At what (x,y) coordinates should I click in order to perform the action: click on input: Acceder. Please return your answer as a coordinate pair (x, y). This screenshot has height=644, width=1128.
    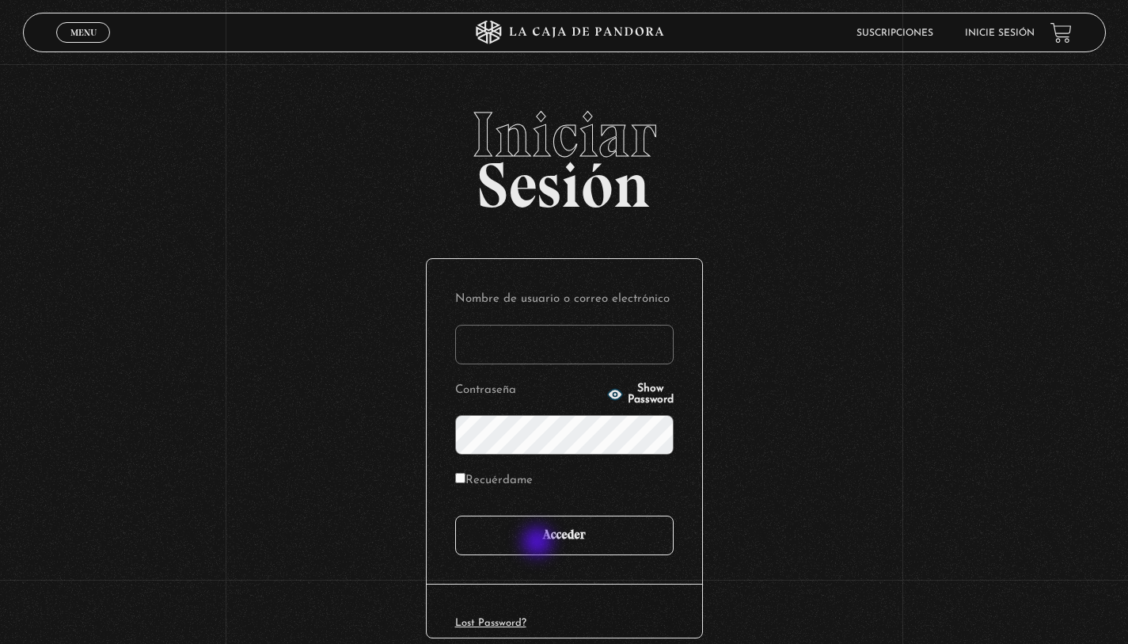
    Looking at the image, I should click on (565, 535).